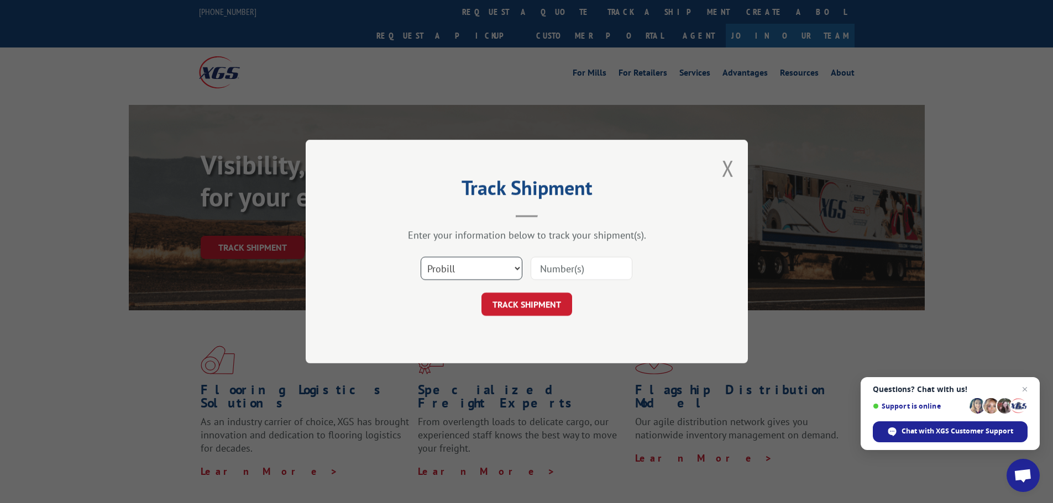 This screenshot has height=503, width=1053. What do you see at coordinates (950, 390) in the screenshot?
I see `span: Questions? Chat with us!` at bounding box center [950, 390].